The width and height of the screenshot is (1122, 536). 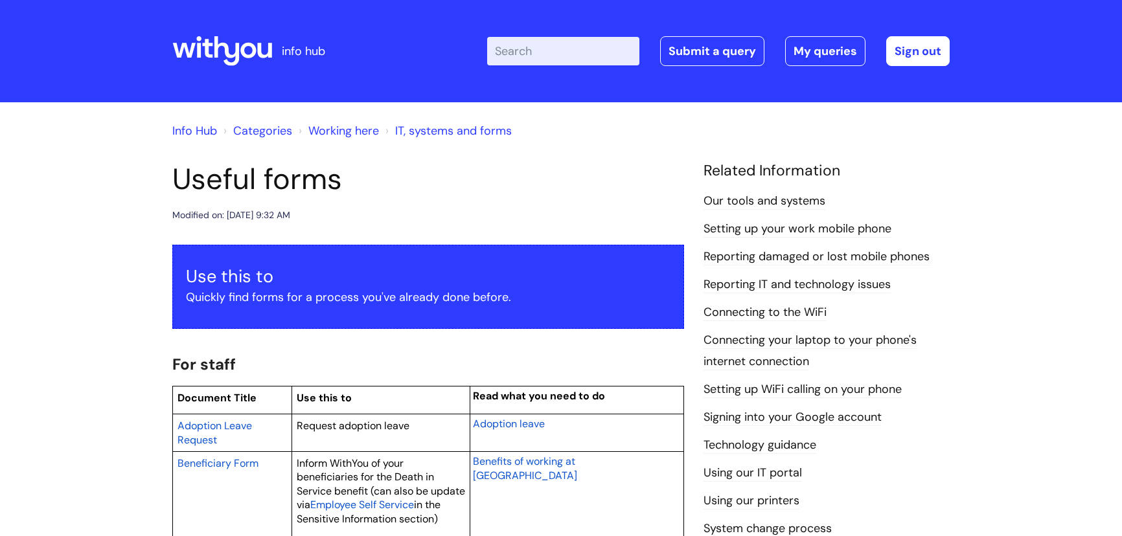 What do you see at coordinates (204, 364) in the screenshot?
I see `span: For staff` at bounding box center [204, 364].